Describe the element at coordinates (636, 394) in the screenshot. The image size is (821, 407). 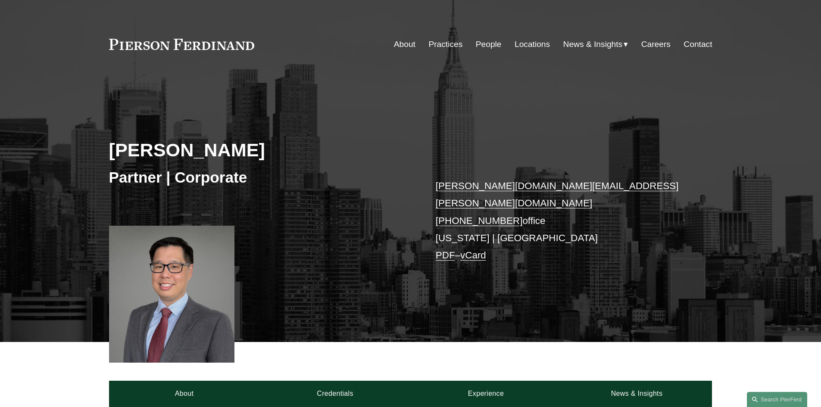
I see `a: News & Insights` at that location.